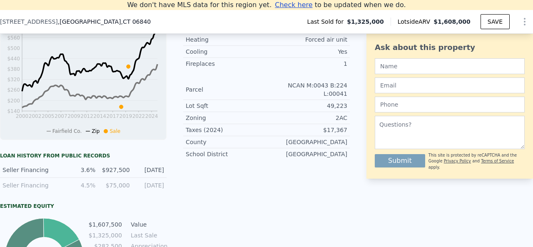 The image size is (533, 247). What do you see at coordinates (226, 154) in the screenshot?
I see `div: School District` at bounding box center [226, 154].